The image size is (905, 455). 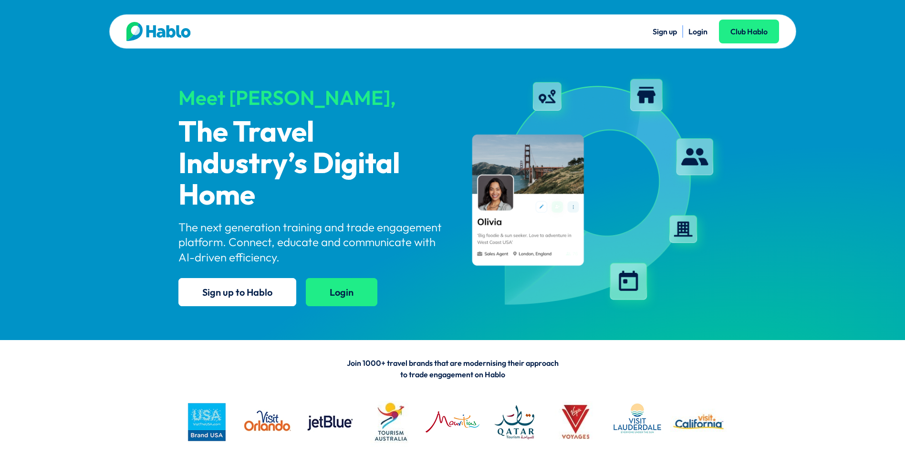 I want to click on img: VO, so click(x=268, y=422).